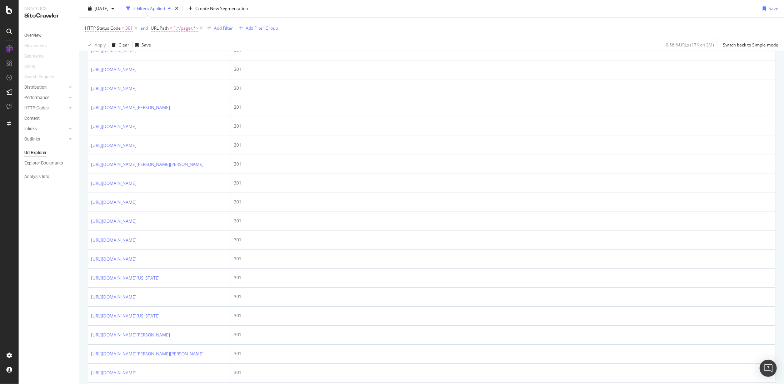 This screenshot has width=784, height=384. What do you see at coordinates (34, 56) in the screenshot?
I see `div: Segments` at bounding box center [34, 56].